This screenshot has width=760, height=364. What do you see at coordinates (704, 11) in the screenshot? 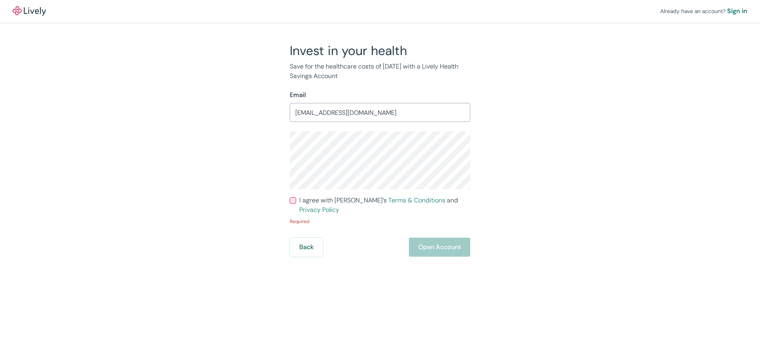
I see `div: Already have an account?` at bounding box center [704, 11].